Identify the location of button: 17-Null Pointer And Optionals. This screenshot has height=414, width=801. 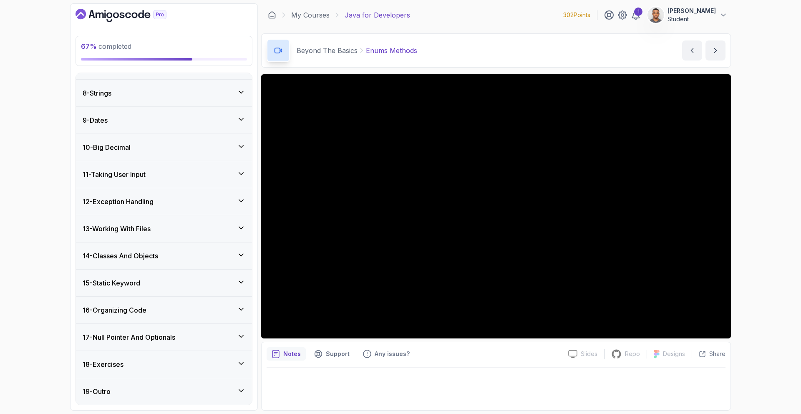
(164, 337).